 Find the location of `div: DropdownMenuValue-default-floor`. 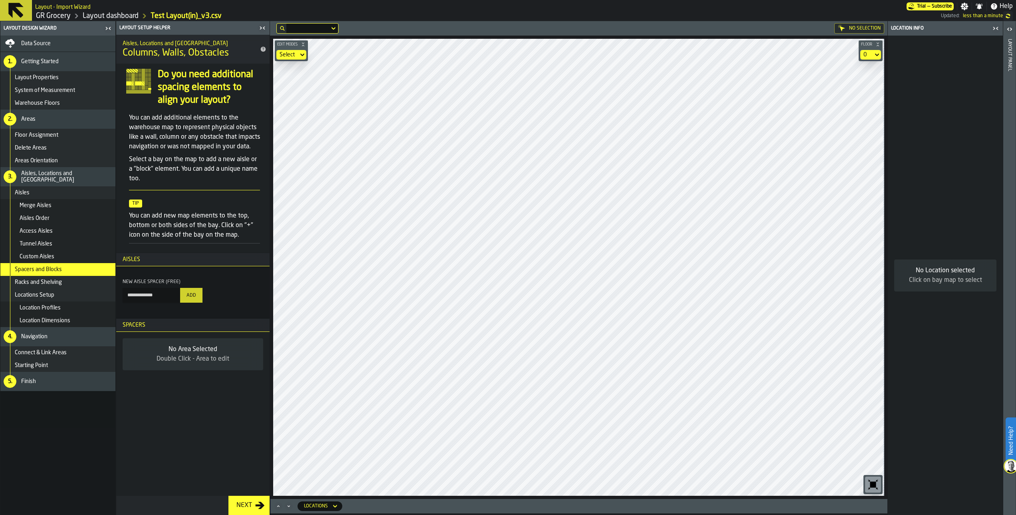

div: DropdownMenuValue-default-floor is located at coordinates (867, 55).